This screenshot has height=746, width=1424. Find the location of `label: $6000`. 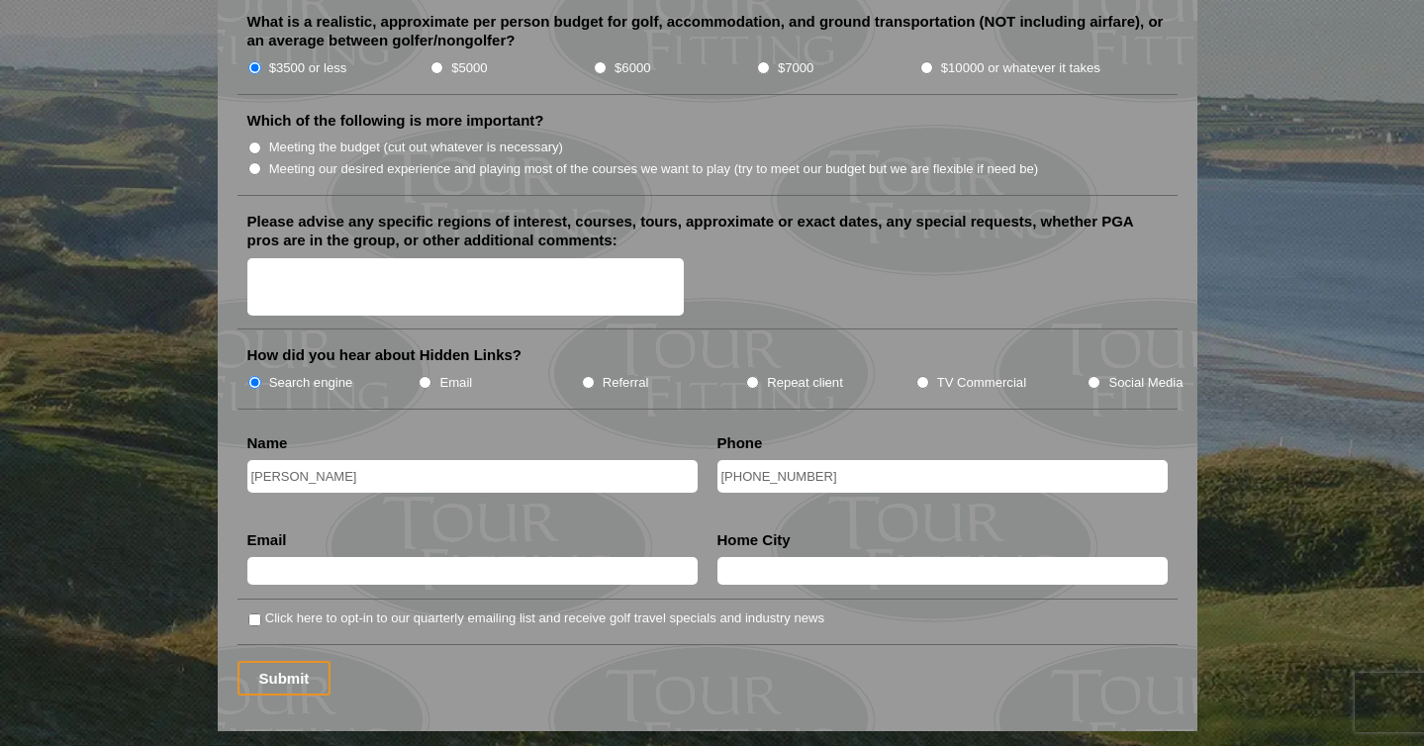

label: $6000 is located at coordinates (632, 68).